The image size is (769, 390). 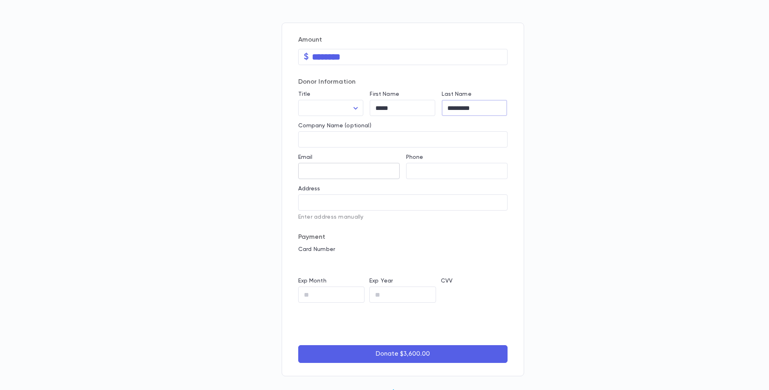 I want to click on p: Payment, so click(x=403, y=237).